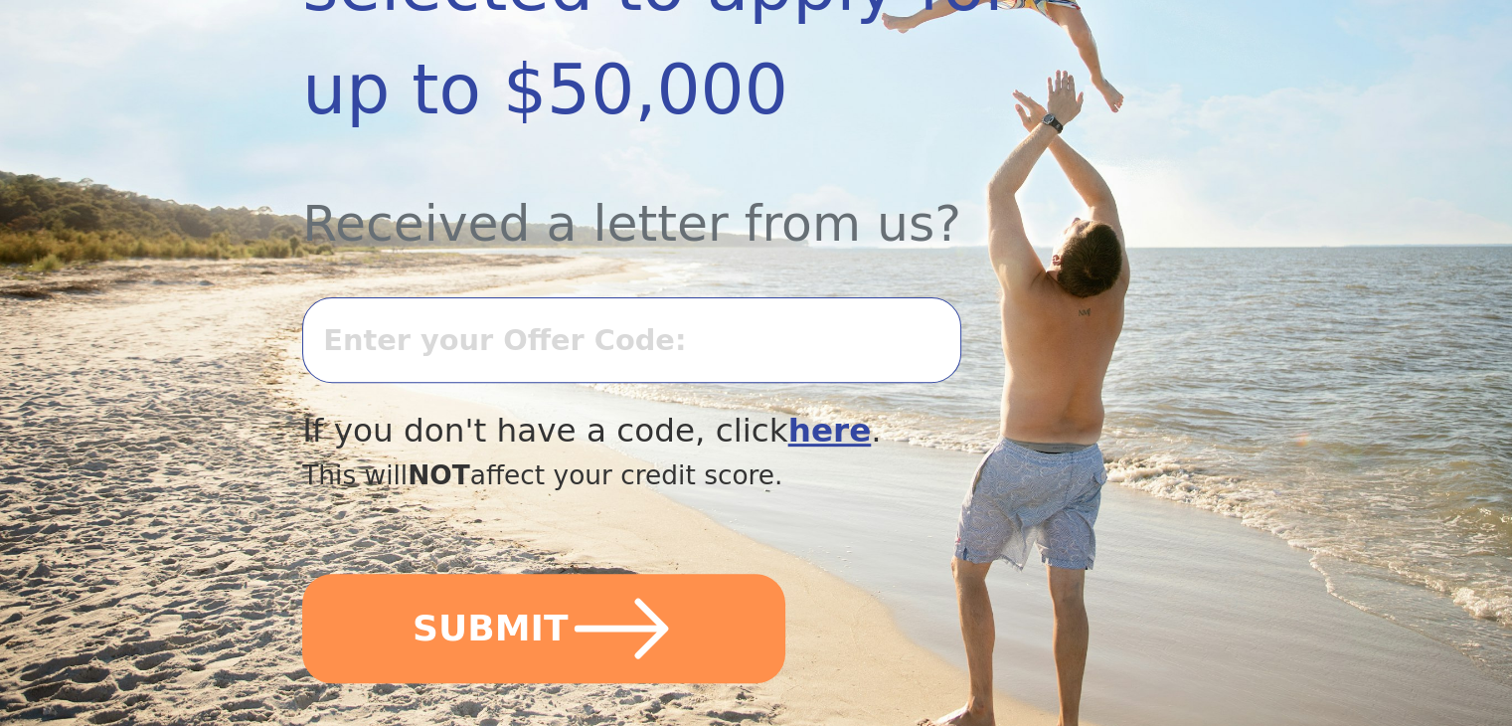 The image size is (1512, 726). I want to click on b: here, so click(830, 430).